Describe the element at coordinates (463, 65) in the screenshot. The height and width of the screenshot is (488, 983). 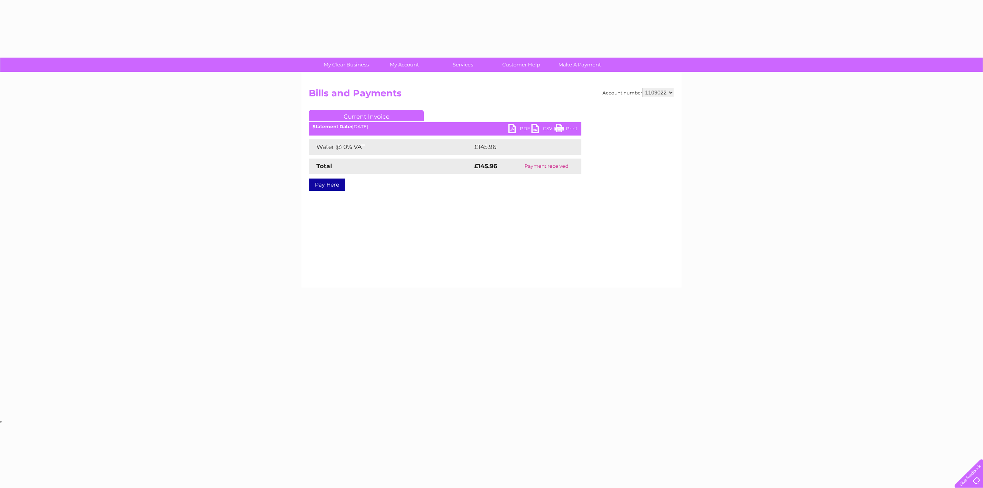
I see `a: Services` at that location.